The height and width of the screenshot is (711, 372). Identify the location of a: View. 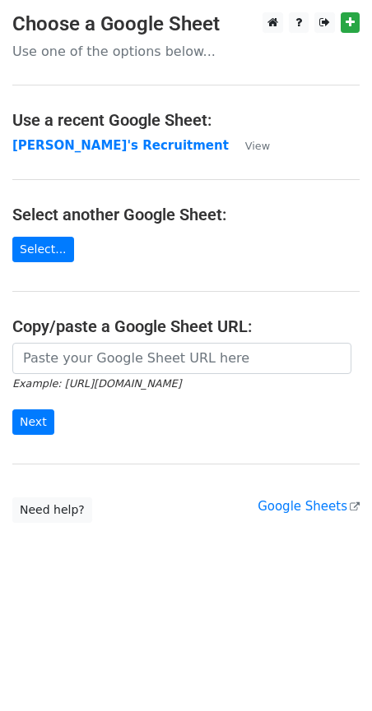
(249, 146).